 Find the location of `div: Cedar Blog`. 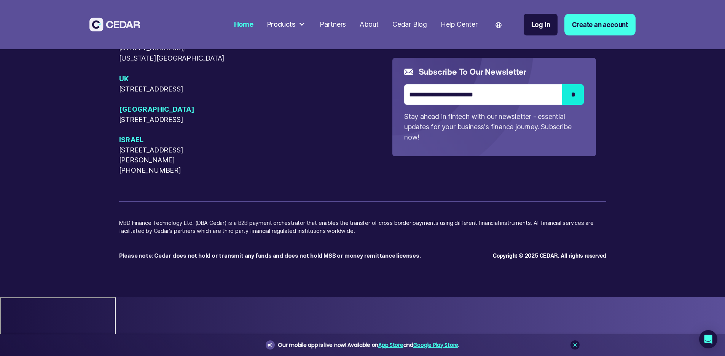

div: Cedar Blog is located at coordinates (410, 24).